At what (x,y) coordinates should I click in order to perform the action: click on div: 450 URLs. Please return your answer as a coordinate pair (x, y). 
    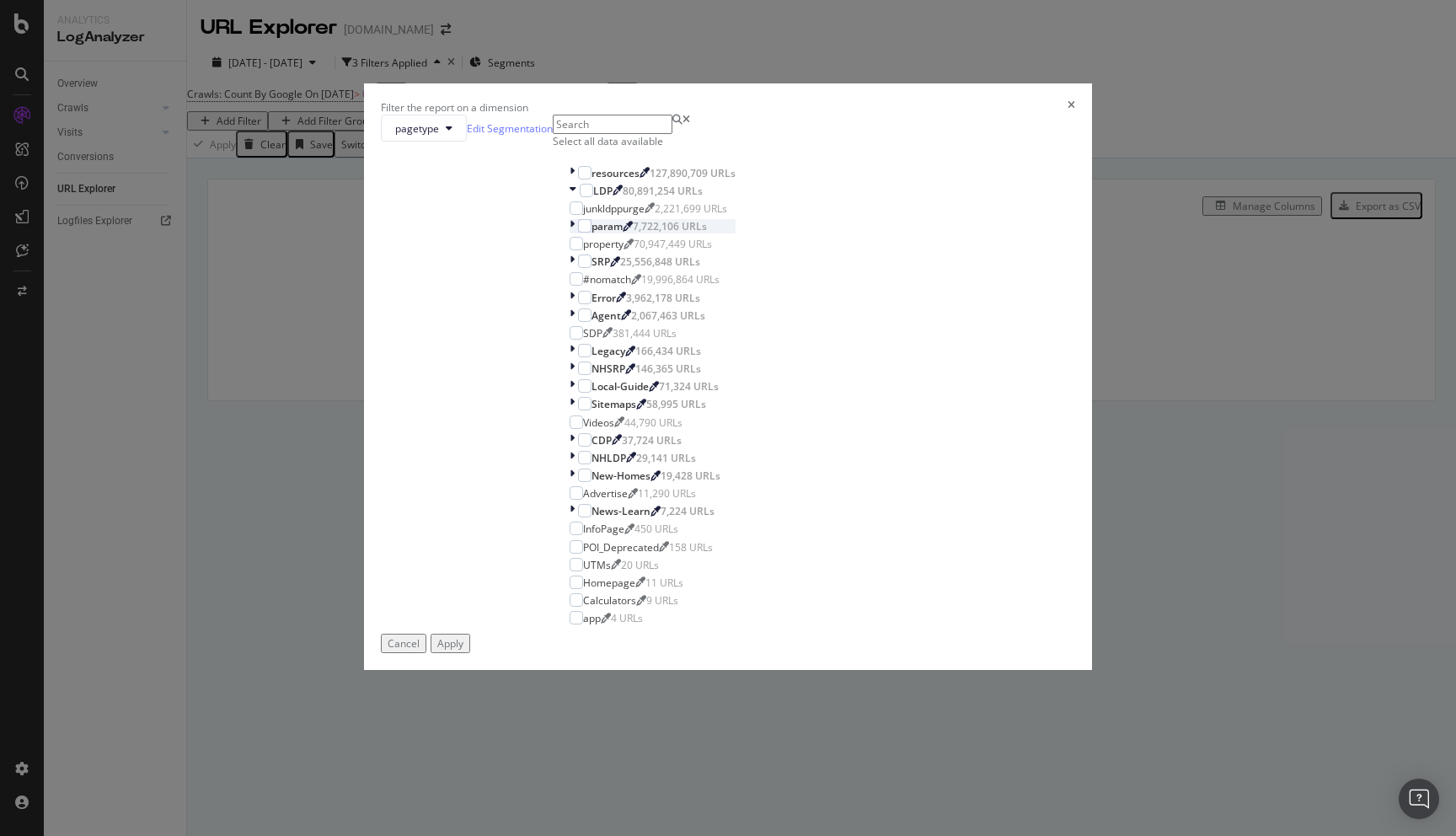
    Looking at the image, I should click on (657, 529).